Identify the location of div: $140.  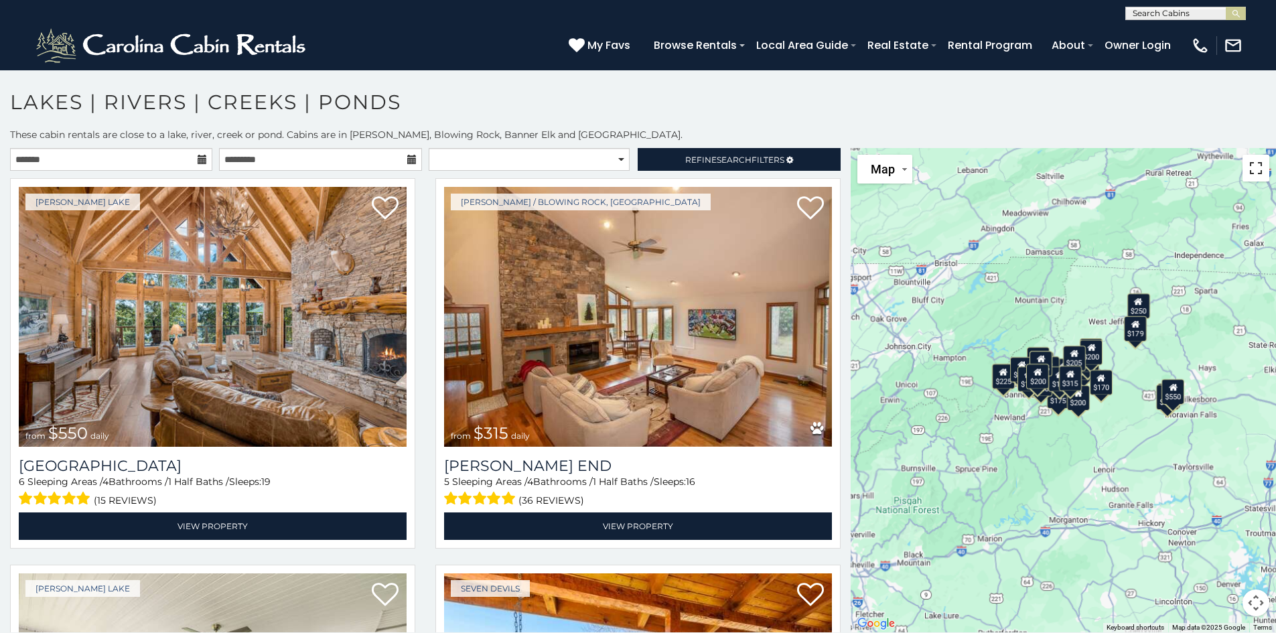
(1060, 379).